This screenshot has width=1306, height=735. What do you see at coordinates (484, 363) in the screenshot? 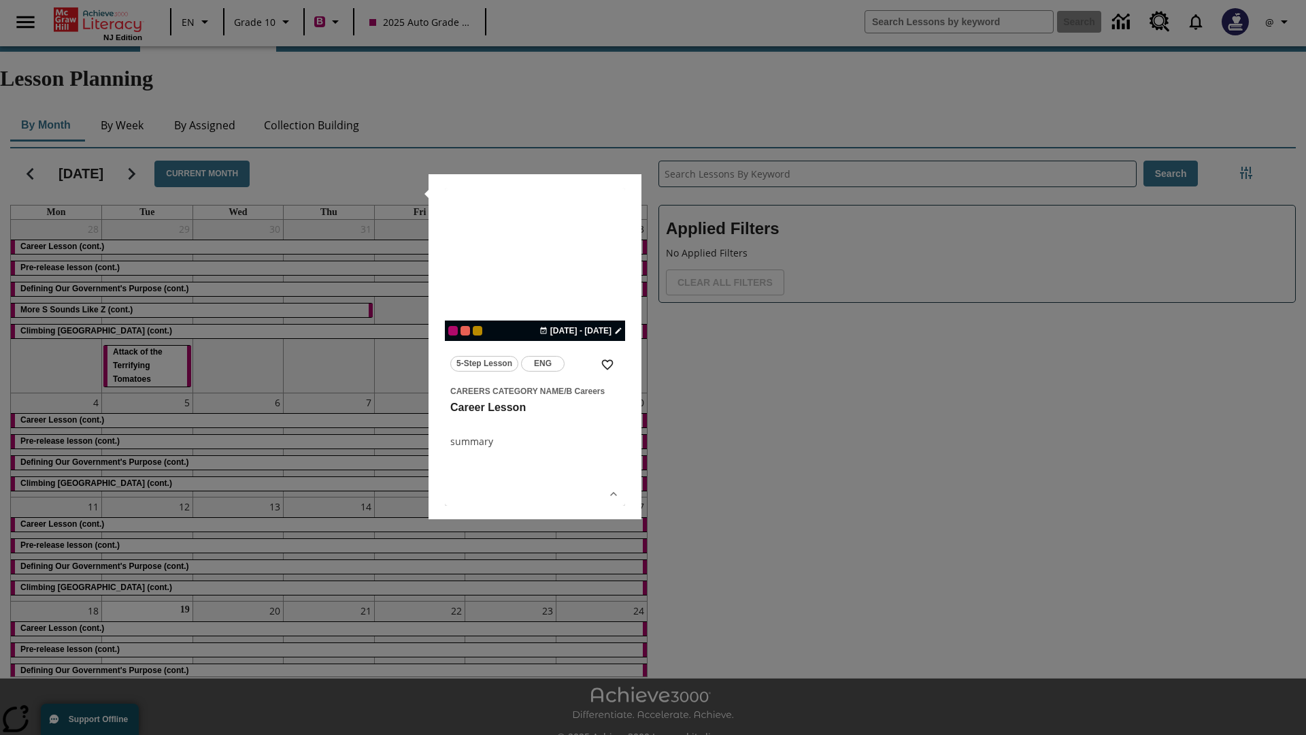
I see `span: 5-Step Lesson` at bounding box center [484, 363].